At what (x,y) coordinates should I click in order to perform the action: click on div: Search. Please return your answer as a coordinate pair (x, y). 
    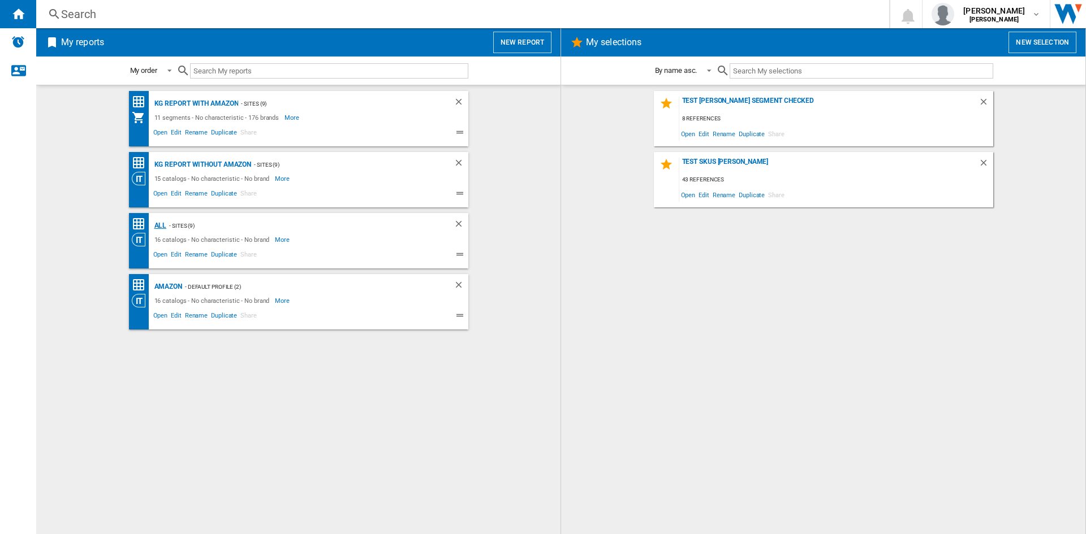
    Looking at the image, I should click on (460, 14).